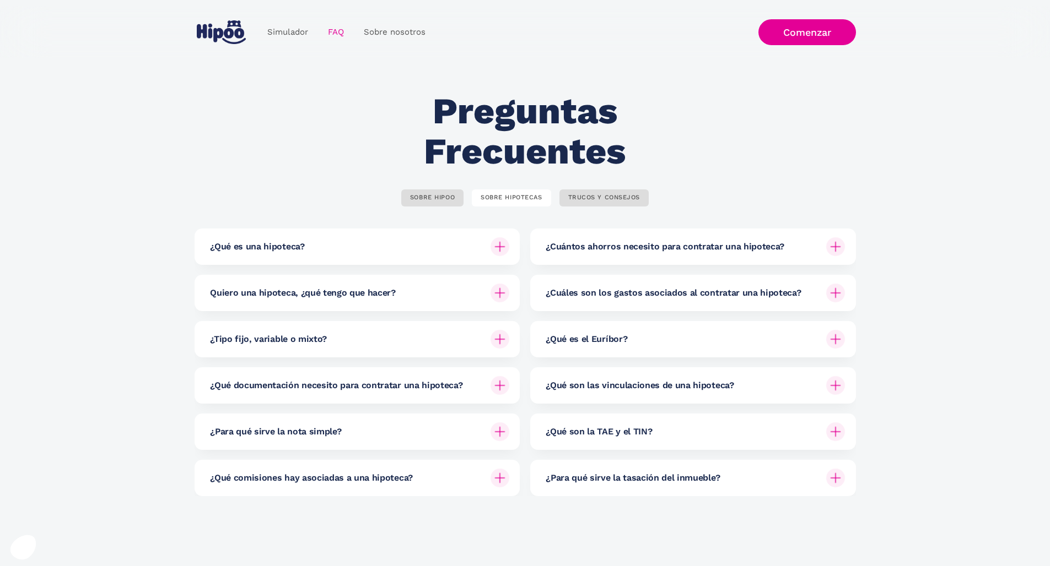 The height and width of the screenshot is (566, 1050). Describe the element at coordinates (275, 432) in the screenshot. I see `h6: ¿Para qué sirve la nota simple?` at that location.